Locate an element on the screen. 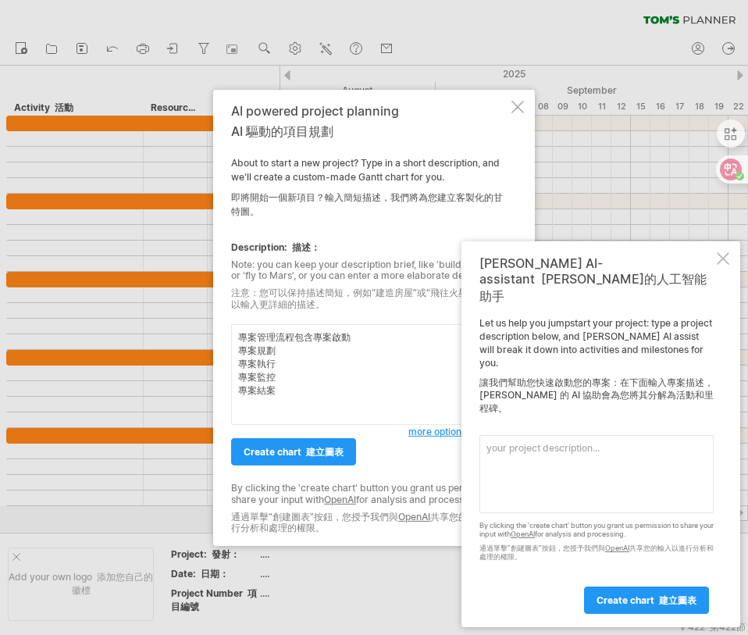 Image resolution: width=748 pixels, height=635 pixels. div: About to start a new project? Type in a short description, and we'll create a custom-made Gantt c... is located at coordinates (369, 317).